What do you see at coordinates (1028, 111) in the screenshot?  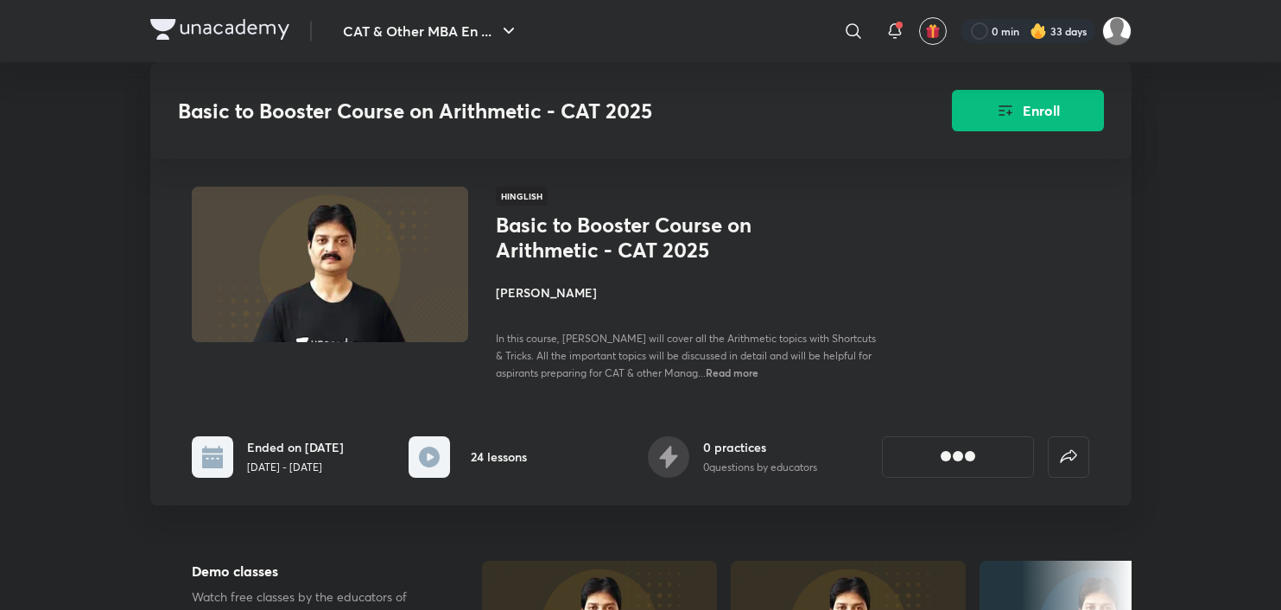 I see `button: Enroll` at bounding box center [1028, 111].